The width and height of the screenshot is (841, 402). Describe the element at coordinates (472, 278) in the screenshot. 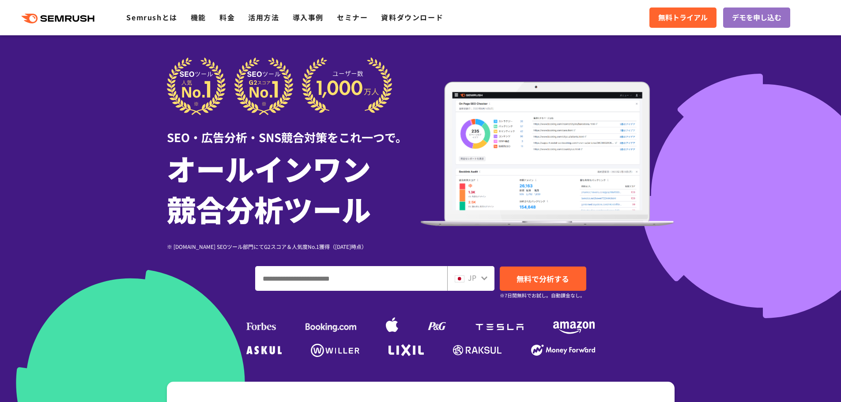

I see `span: JP` at that location.